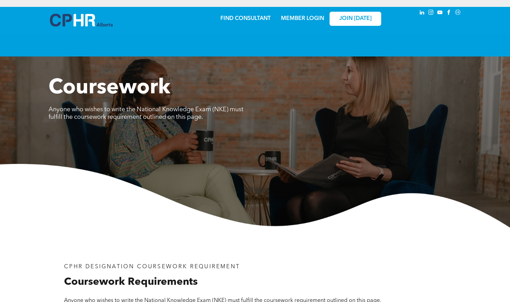 The width and height of the screenshot is (510, 302). What do you see at coordinates (458, 13) in the screenshot?
I see `a: Social network` at bounding box center [458, 13].